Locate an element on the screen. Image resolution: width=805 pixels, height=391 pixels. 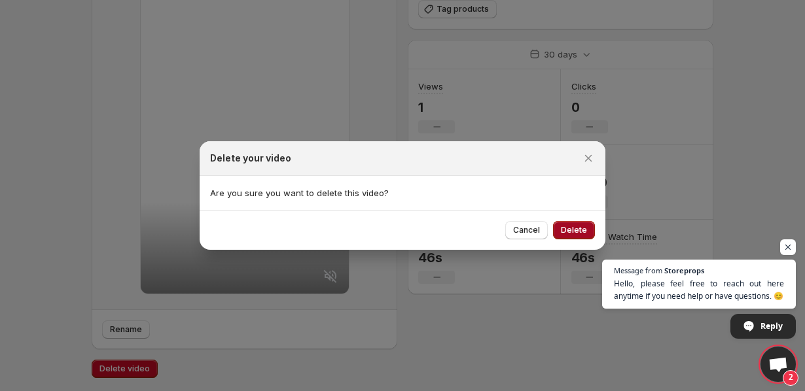
span: Reply is located at coordinates (772, 326).